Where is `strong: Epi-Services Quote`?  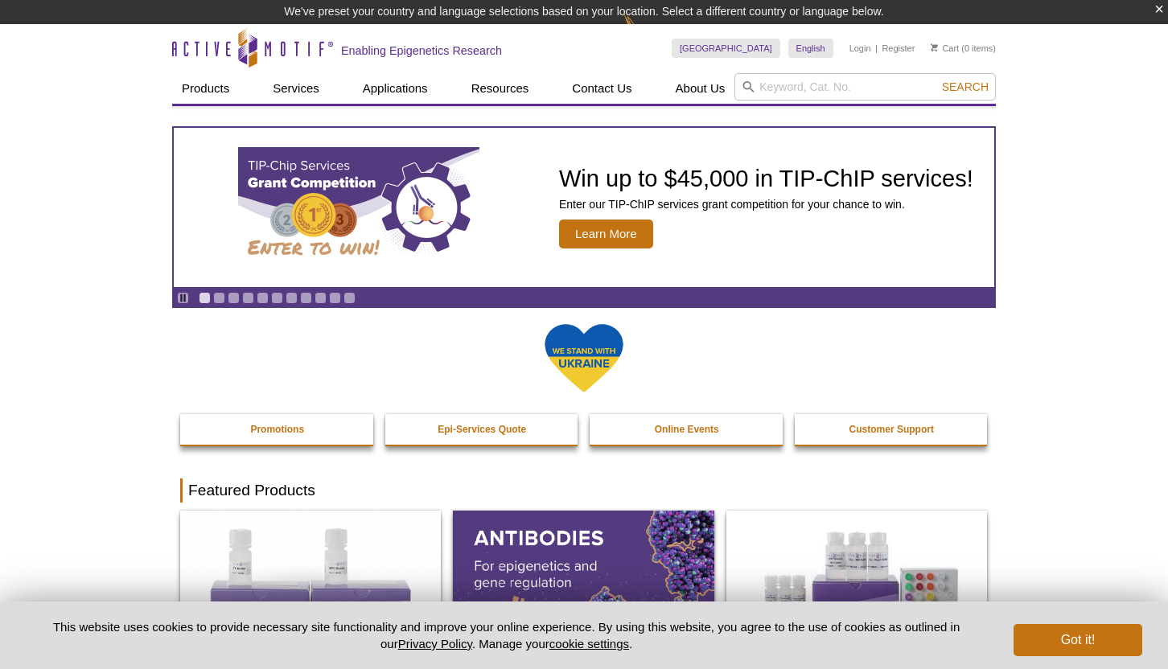
strong: Epi-Services Quote is located at coordinates (482, 430).